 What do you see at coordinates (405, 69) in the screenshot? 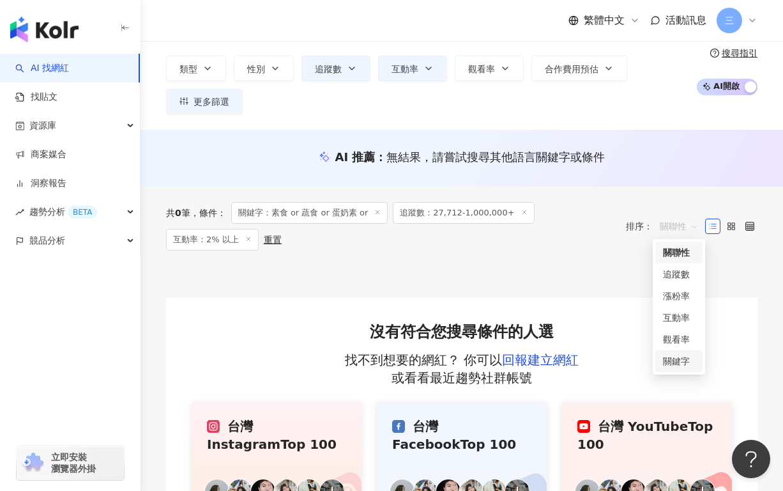
I see `span: 互動率` at bounding box center [405, 69].